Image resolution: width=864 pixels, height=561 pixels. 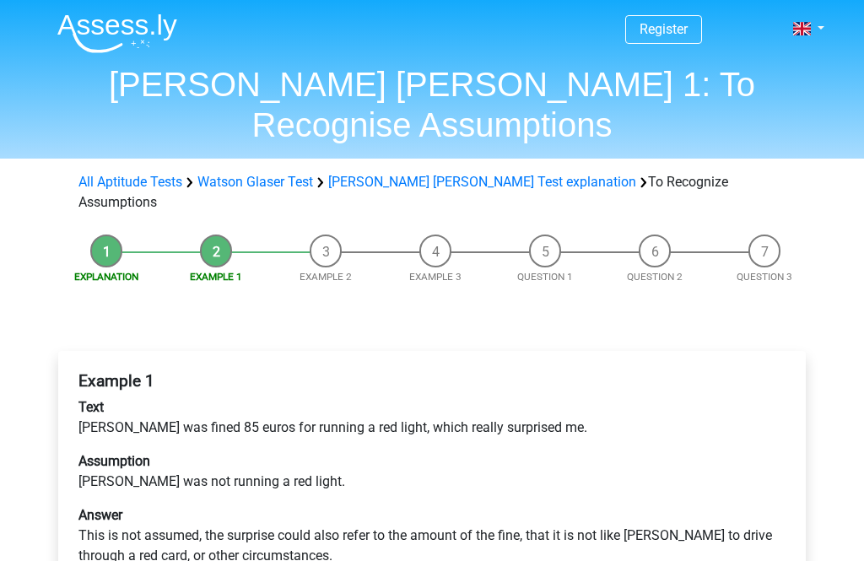 I want to click on a: Explanation, so click(x=106, y=277).